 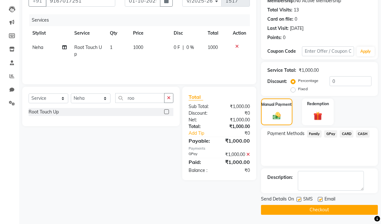 What do you see at coordinates (38, 47) in the screenshot?
I see `span: Neha` at bounding box center [38, 47].